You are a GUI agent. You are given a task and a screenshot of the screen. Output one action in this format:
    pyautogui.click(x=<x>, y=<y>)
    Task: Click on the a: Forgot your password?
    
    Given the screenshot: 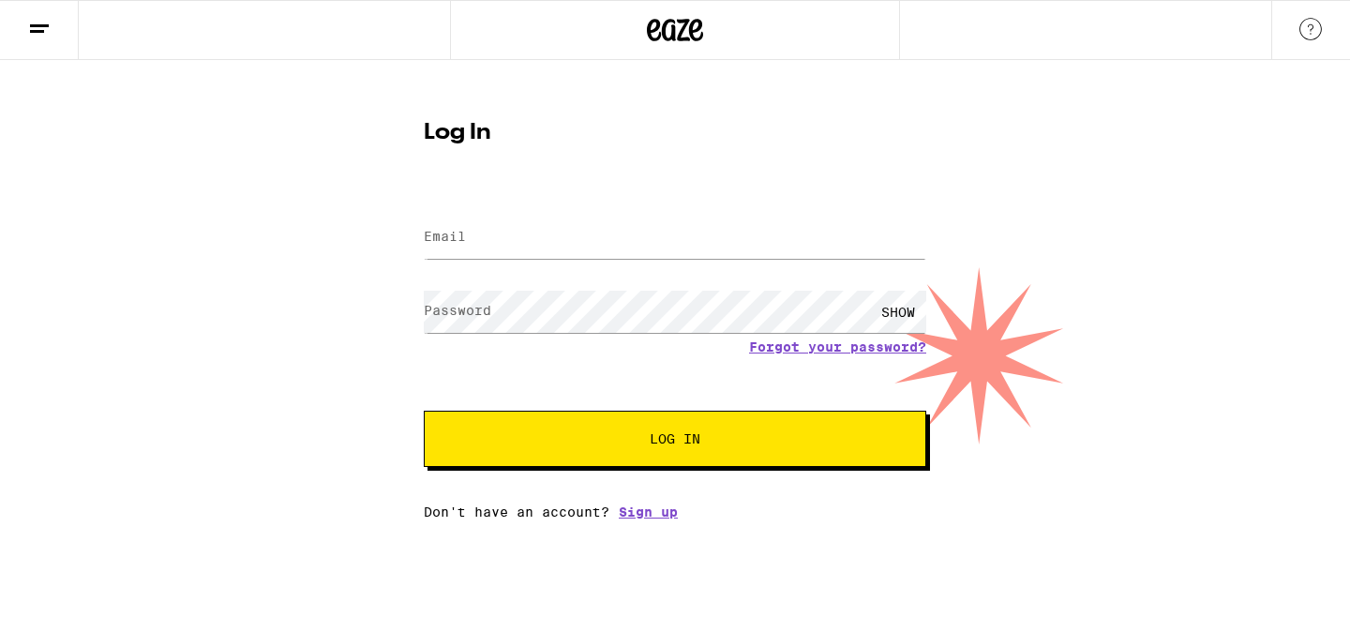 What is the action you would take?
    pyautogui.click(x=837, y=347)
    